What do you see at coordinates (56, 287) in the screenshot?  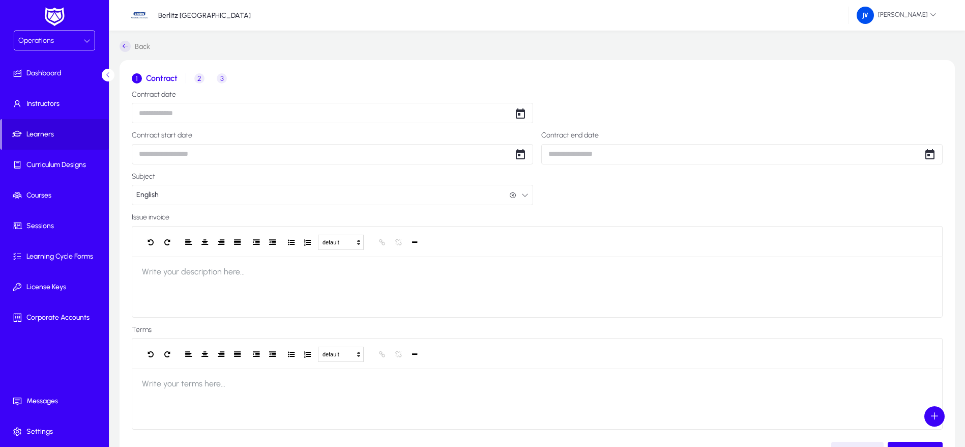 I see `span: License Keys` at bounding box center [56, 287].